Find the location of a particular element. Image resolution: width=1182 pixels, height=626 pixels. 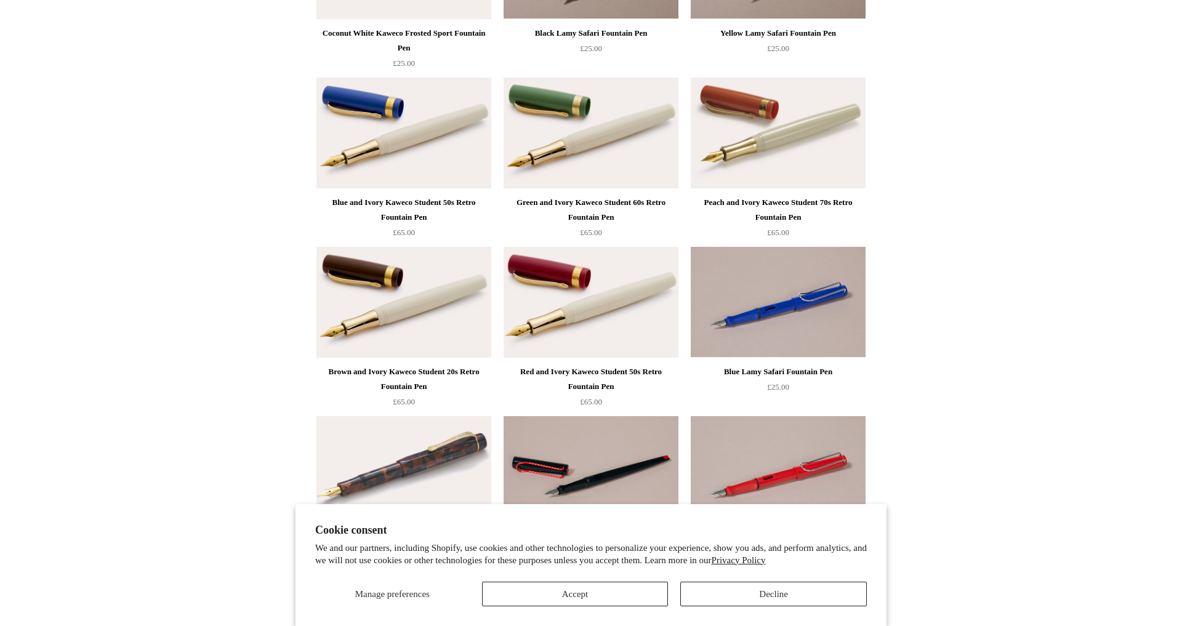

span: Manage preferences is located at coordinates (392, 594).